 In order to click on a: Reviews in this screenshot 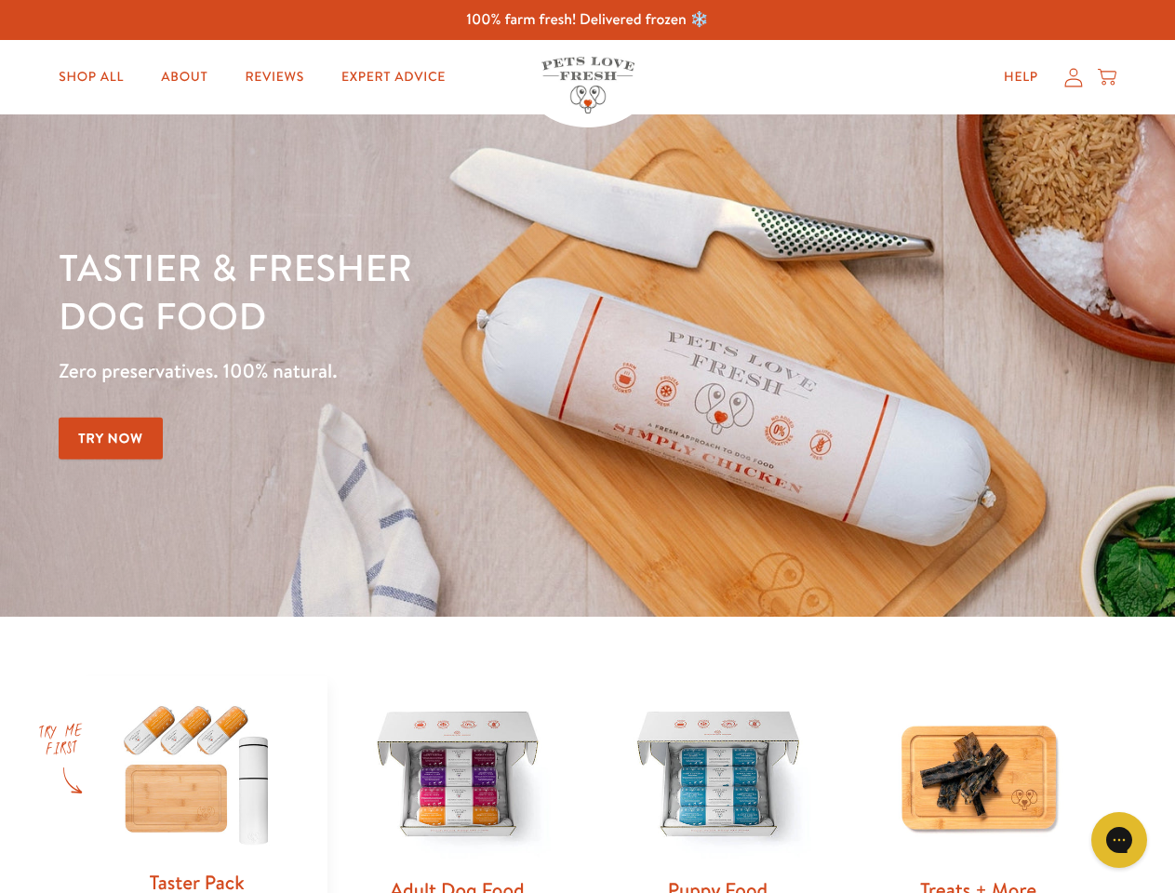, I will do `click(273, 77)`.